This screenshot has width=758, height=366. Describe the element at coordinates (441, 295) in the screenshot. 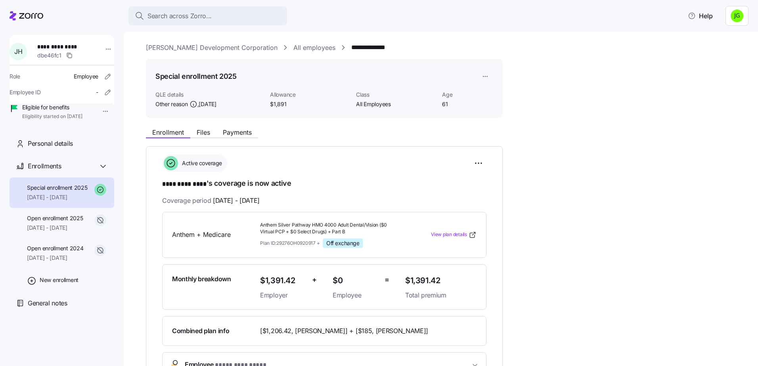

I see `span: Total premium` at that location.